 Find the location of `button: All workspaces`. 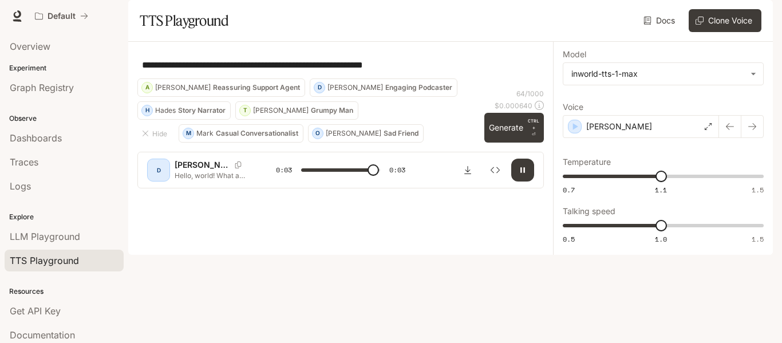

button: All workspaces is located at coordinates (61, 16).